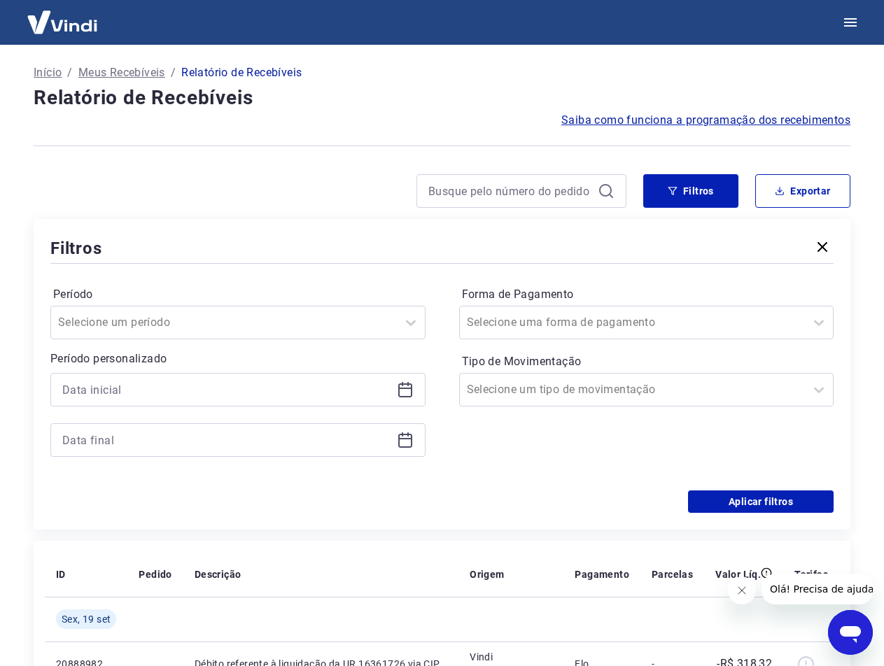 This screenshot has width=884, height=666. Describe the element at coordinates (691, 191) in the screenshot. I see `button: Filtros` at that location.